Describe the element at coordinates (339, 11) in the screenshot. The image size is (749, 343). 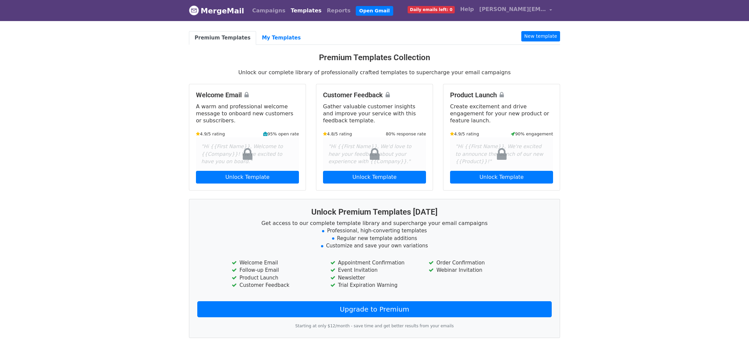
I see `a: Reports` at that location.